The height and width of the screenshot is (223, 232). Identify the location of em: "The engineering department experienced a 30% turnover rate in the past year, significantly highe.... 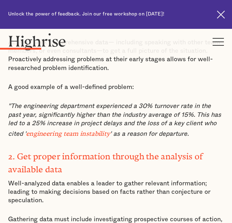
(115, 120).